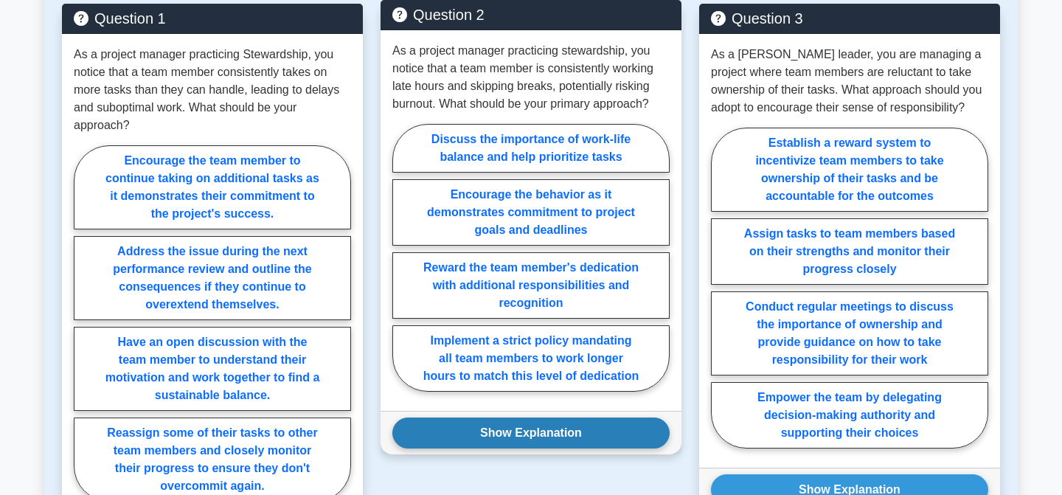 The width and height of the screenshot is (1062, 495). Describe the element at coordinates (531, 285) in the screenshot. I see `label: Reward the team member's dedication with additional responsibilities and recognition` at that location.